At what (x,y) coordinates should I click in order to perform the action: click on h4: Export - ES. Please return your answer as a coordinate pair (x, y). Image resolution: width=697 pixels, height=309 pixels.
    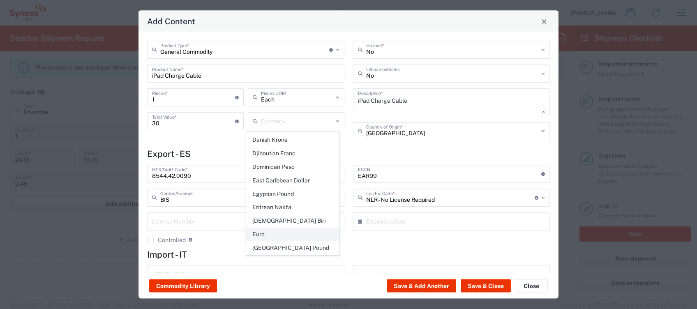
    Looking at the image, I should click on (348, 154).